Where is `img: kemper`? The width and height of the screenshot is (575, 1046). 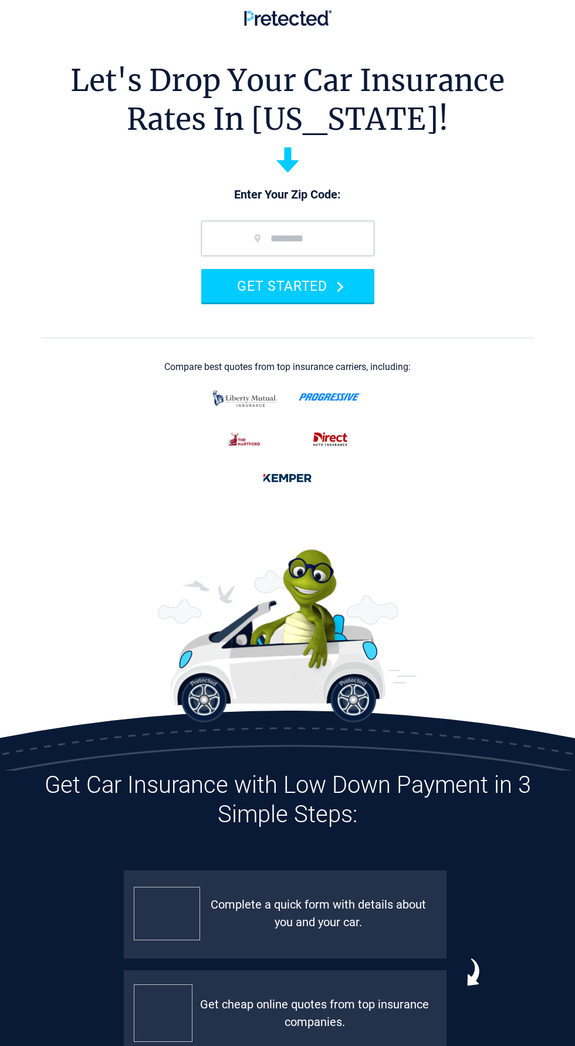
img: kemper is located at coordinates (288, 478).